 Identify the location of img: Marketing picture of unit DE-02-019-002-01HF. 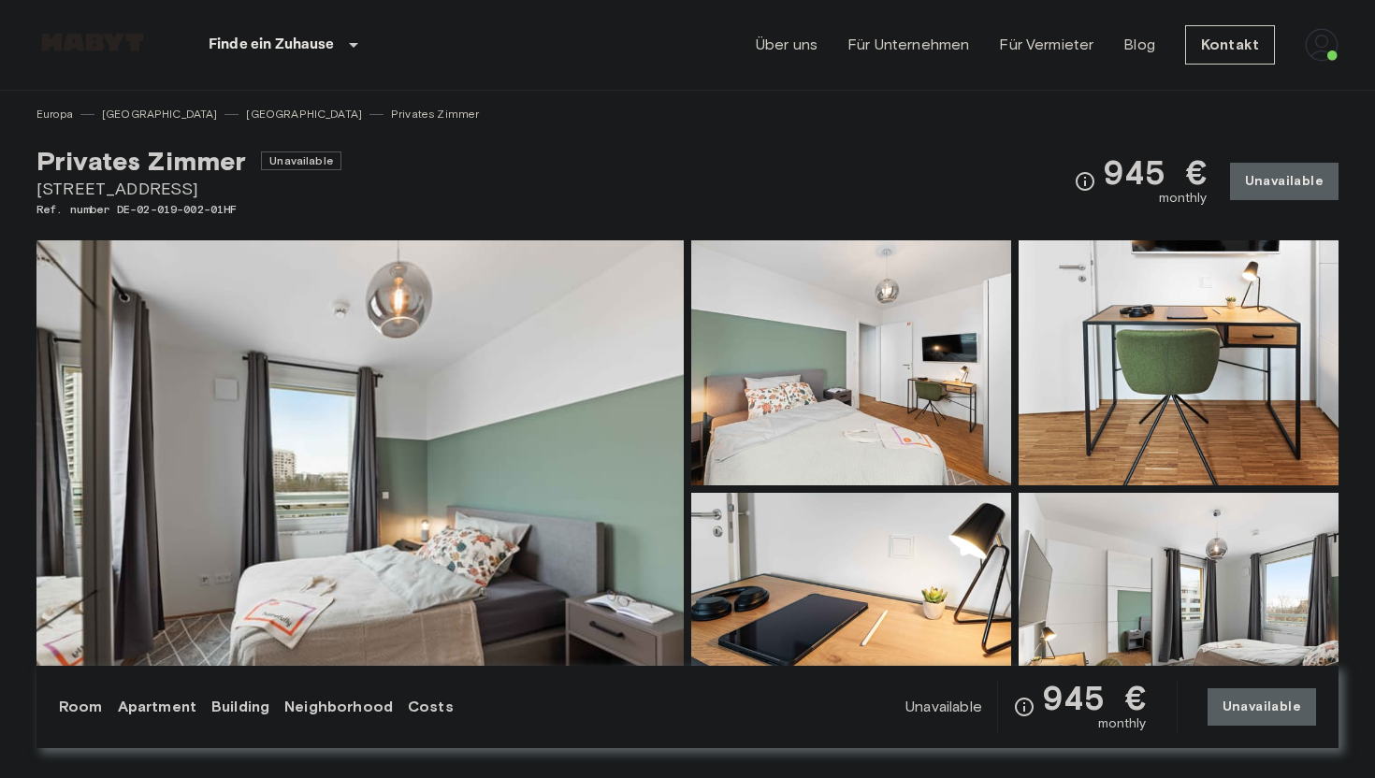
(360, 489).